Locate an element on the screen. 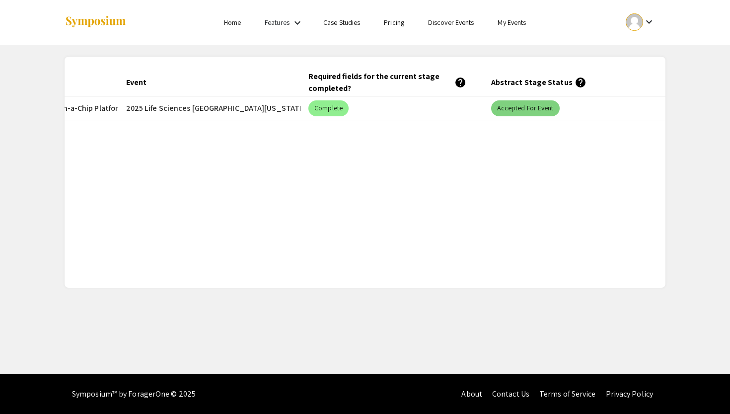 The image size is (730, 414). a: Pricing is located at coordinates (394, 22).